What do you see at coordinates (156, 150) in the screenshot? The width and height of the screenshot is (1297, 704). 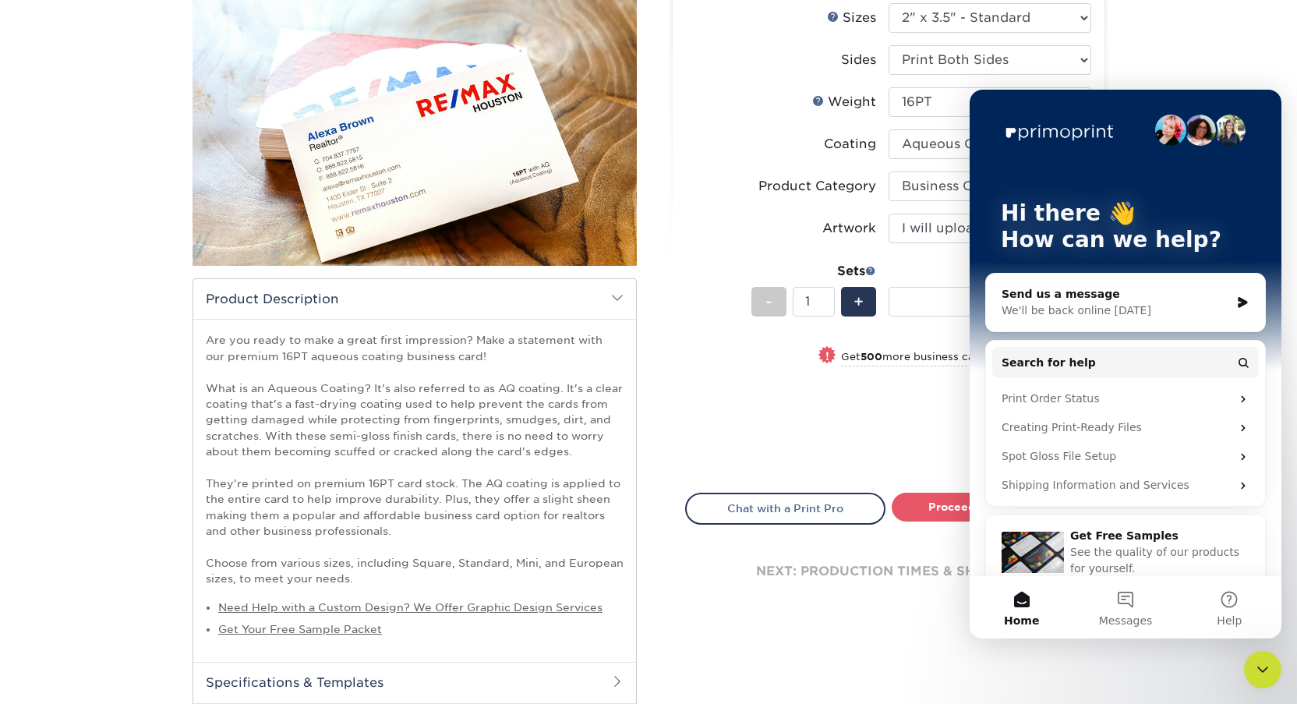 I see `p: How can we help?` at bounding box center [156, 150].